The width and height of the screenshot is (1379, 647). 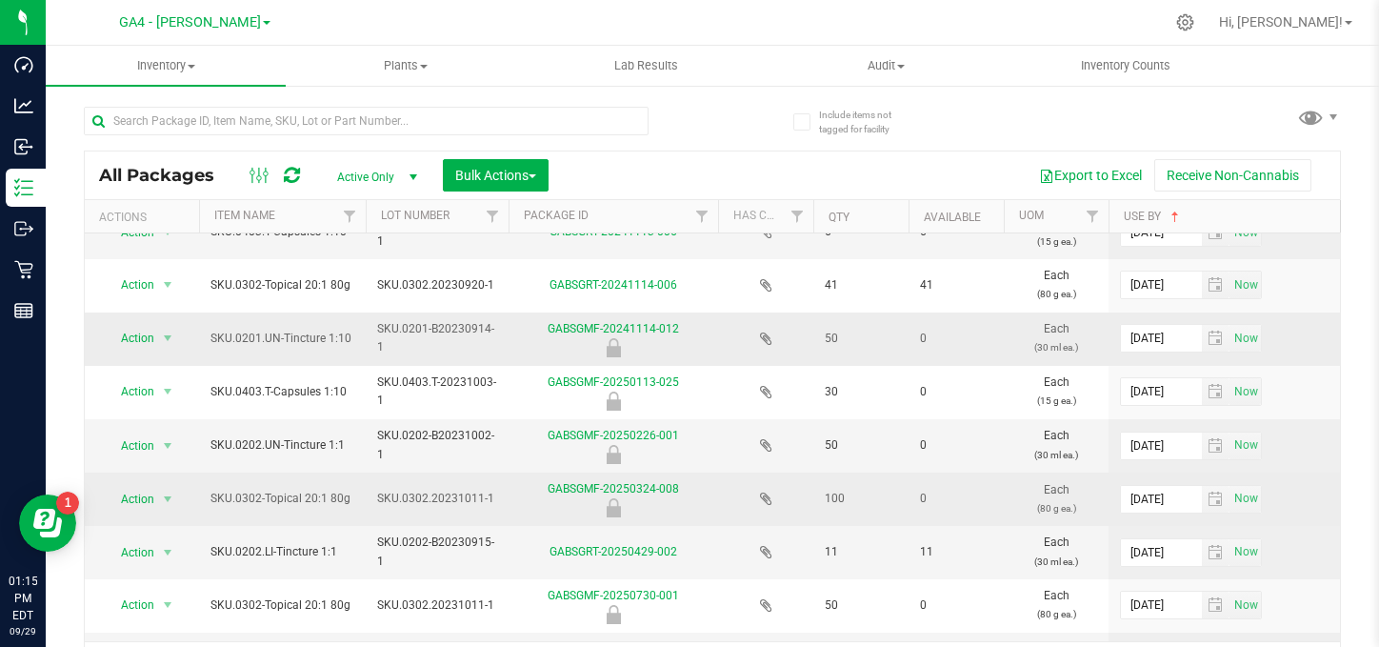 I want to click on p: 09/29, so click(x=23, y=630).